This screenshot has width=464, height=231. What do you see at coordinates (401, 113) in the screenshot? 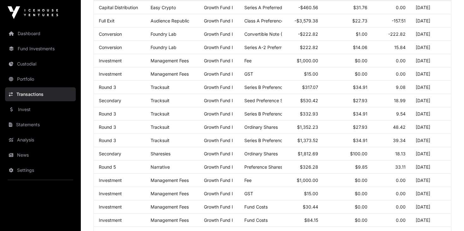
I see `span: 9.54` at bounding box center [401, 113].